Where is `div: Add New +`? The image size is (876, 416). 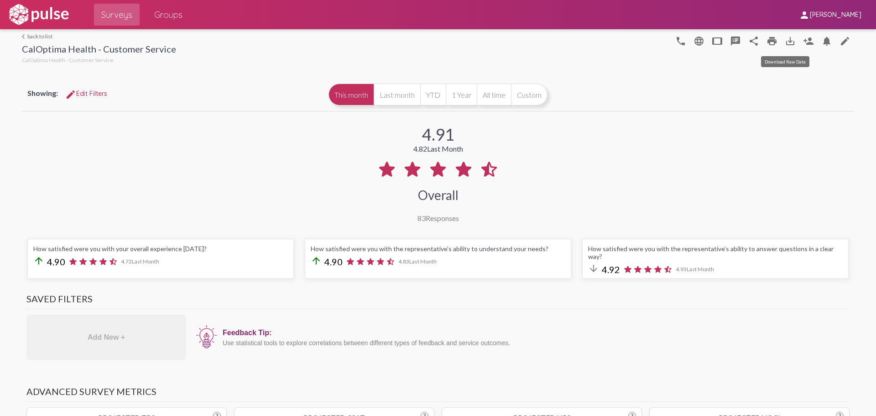 div: Add New + is located at coordinates (106, 337).